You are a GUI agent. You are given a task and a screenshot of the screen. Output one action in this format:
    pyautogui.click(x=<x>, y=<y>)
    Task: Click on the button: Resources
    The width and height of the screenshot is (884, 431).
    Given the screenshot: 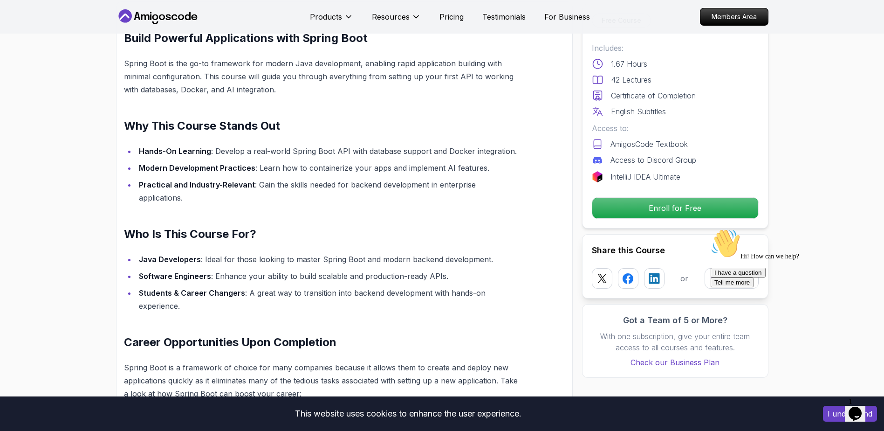 What is the action you would take?
    pyautogui.click(x=396, y=21)
    